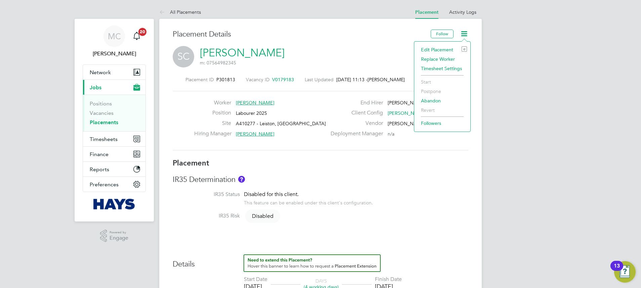 The height and width of the screenshot is (288, 641). I want to click on button: Timesheets, so click(114, 139).